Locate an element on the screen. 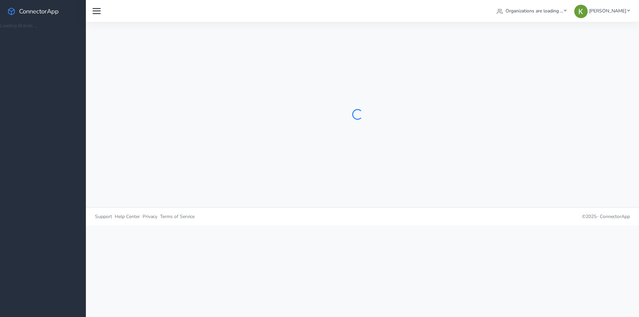  img: Kristine Lee is located at coordinates (581, 11).